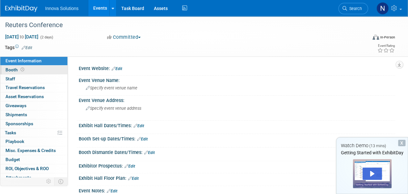  Describe the element at coordinates (34, 168) in the screenshot. I see `a: ROI, Objectives & ROO` at that location.